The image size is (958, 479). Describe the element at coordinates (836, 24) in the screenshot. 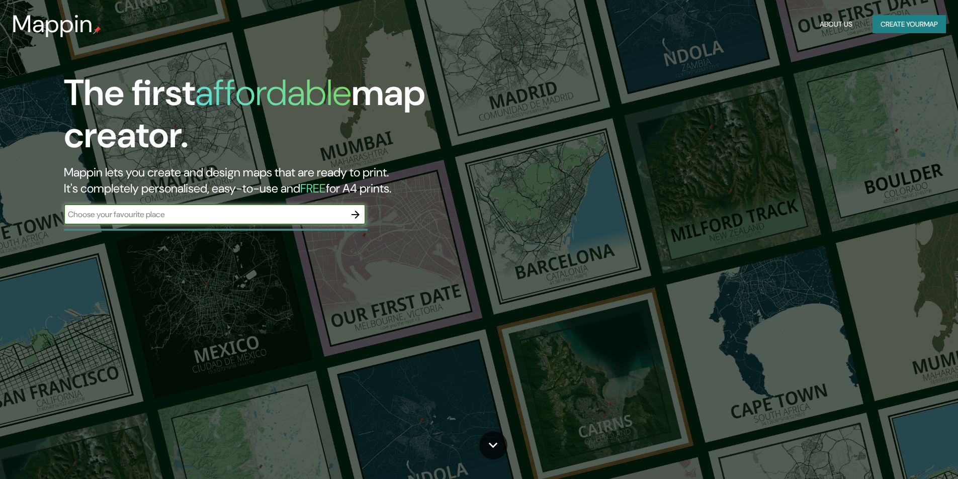

I see `button: About Us` at that location.